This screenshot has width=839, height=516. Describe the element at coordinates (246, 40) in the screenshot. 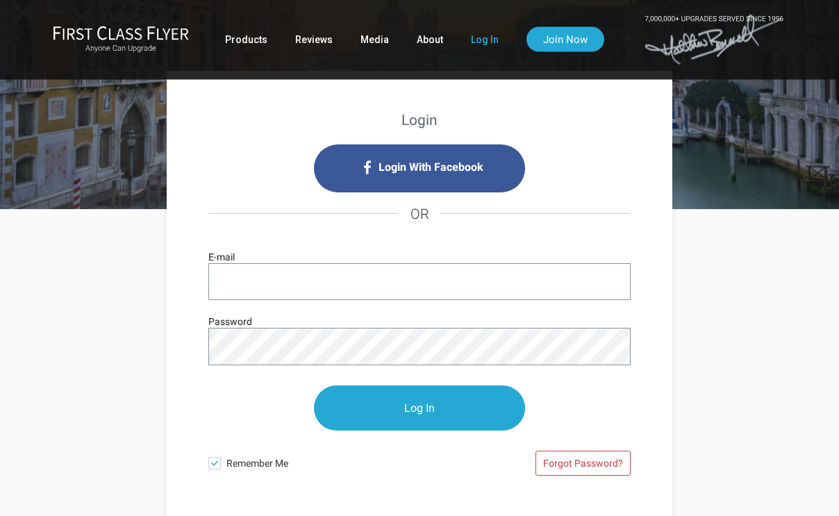

I see `a: Products` at that location.